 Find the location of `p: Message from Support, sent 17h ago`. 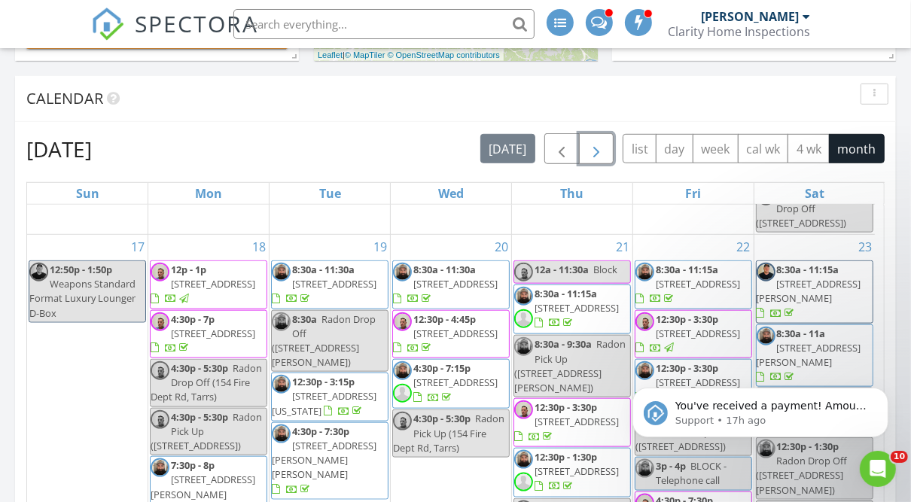

p: Message from Support, sent 17h ago is located at coordinates (163, 65).